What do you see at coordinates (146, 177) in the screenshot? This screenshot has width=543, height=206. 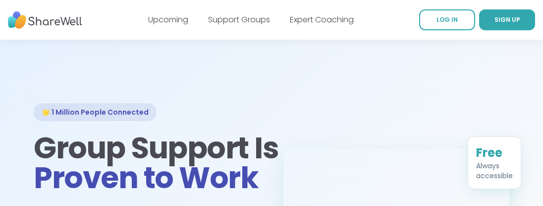 I see `span: Proven to Work` at bounding box center [146, 177].